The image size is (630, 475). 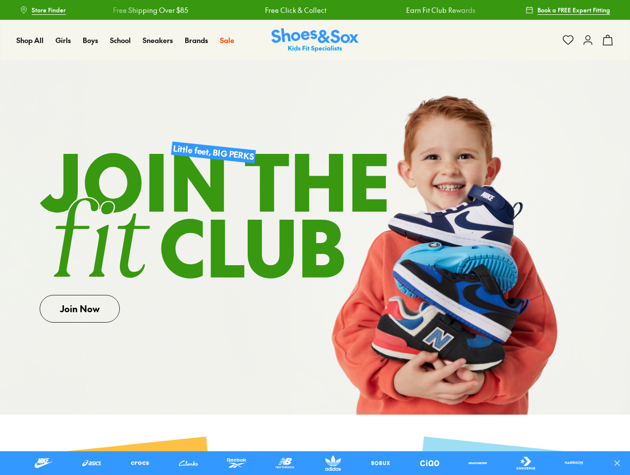 What do you see at coordinates (157, 40) in the screenshot?
I see `span: Sneakers` at bounding box center [157, 40].